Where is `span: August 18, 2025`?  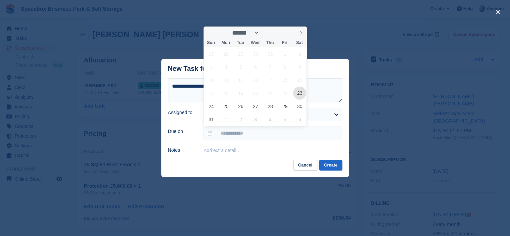
span: August 18, 2025 is located at coordinates (226, 93).